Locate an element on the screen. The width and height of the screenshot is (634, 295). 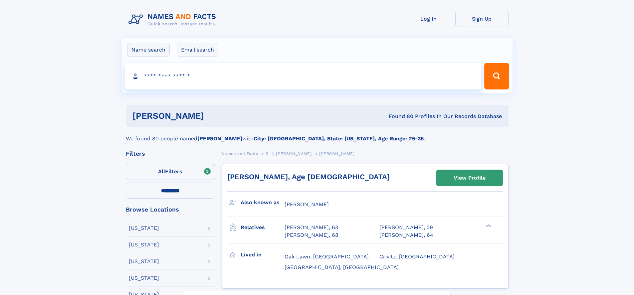
div: Found 80 Profiles In Our Records Database is located at coordinates (399, 116).